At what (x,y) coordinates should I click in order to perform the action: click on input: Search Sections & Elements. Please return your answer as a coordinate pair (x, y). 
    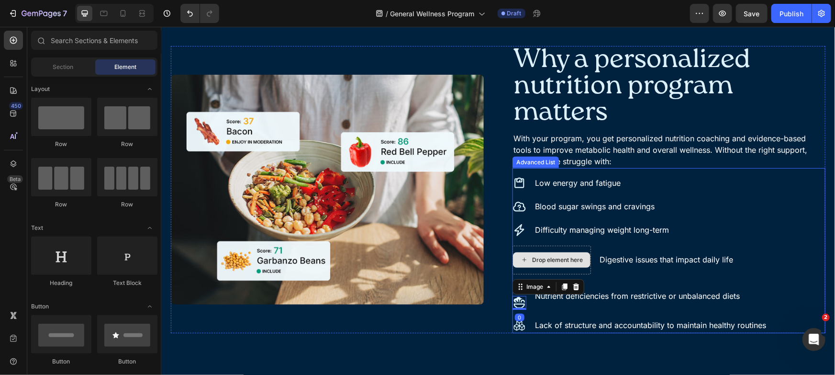
    Looking at the image, I should click on (94, 40).